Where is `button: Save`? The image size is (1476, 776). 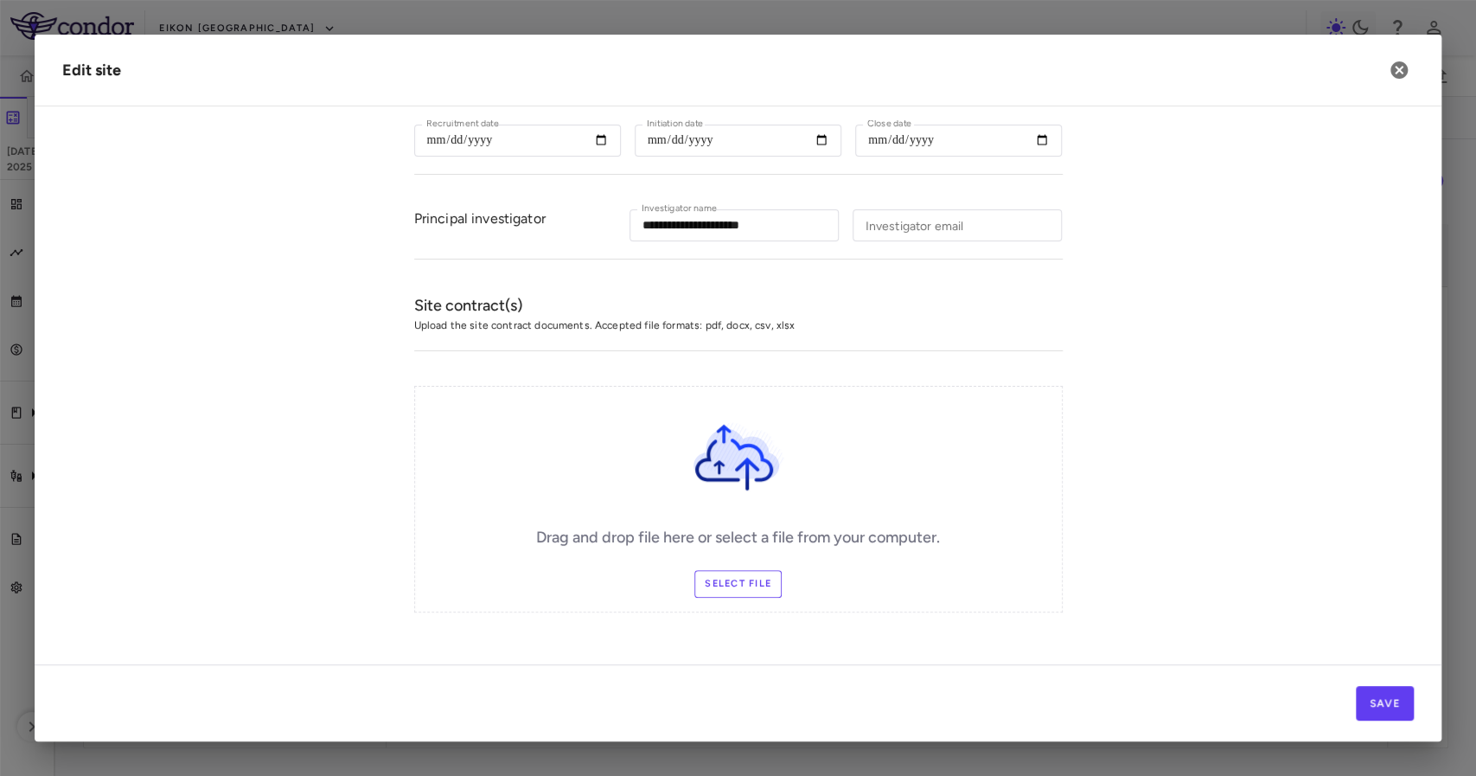
button: Save is located at coordinates (1384, 703).